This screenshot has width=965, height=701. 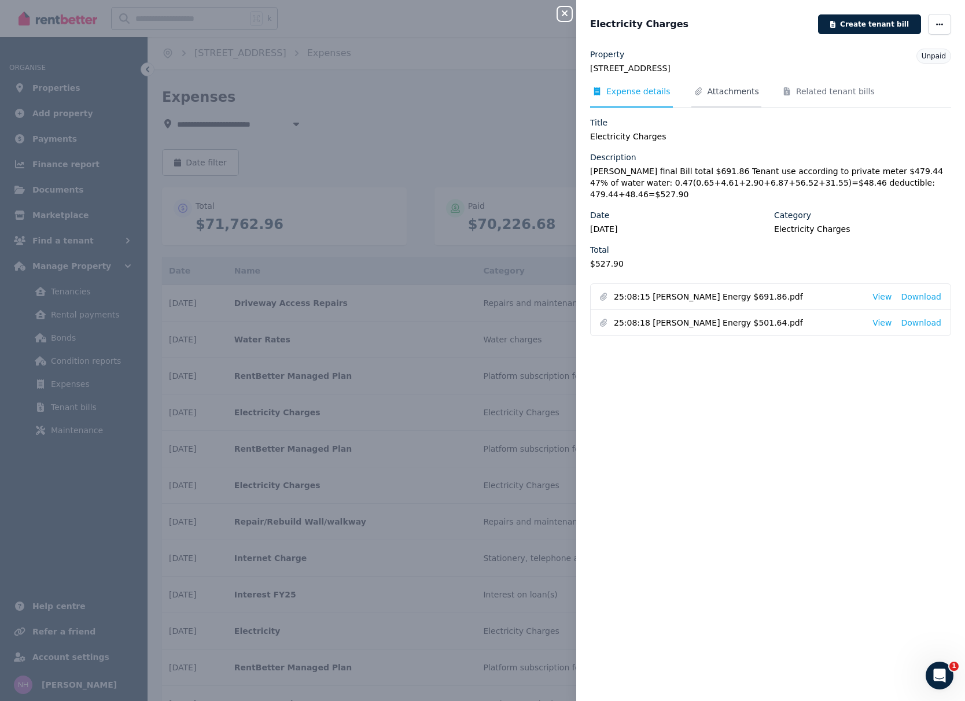 What do you see at coordinates (934, 56) in the screenshot?
I see `span: Unpaid` at bounding box center [934, 56].